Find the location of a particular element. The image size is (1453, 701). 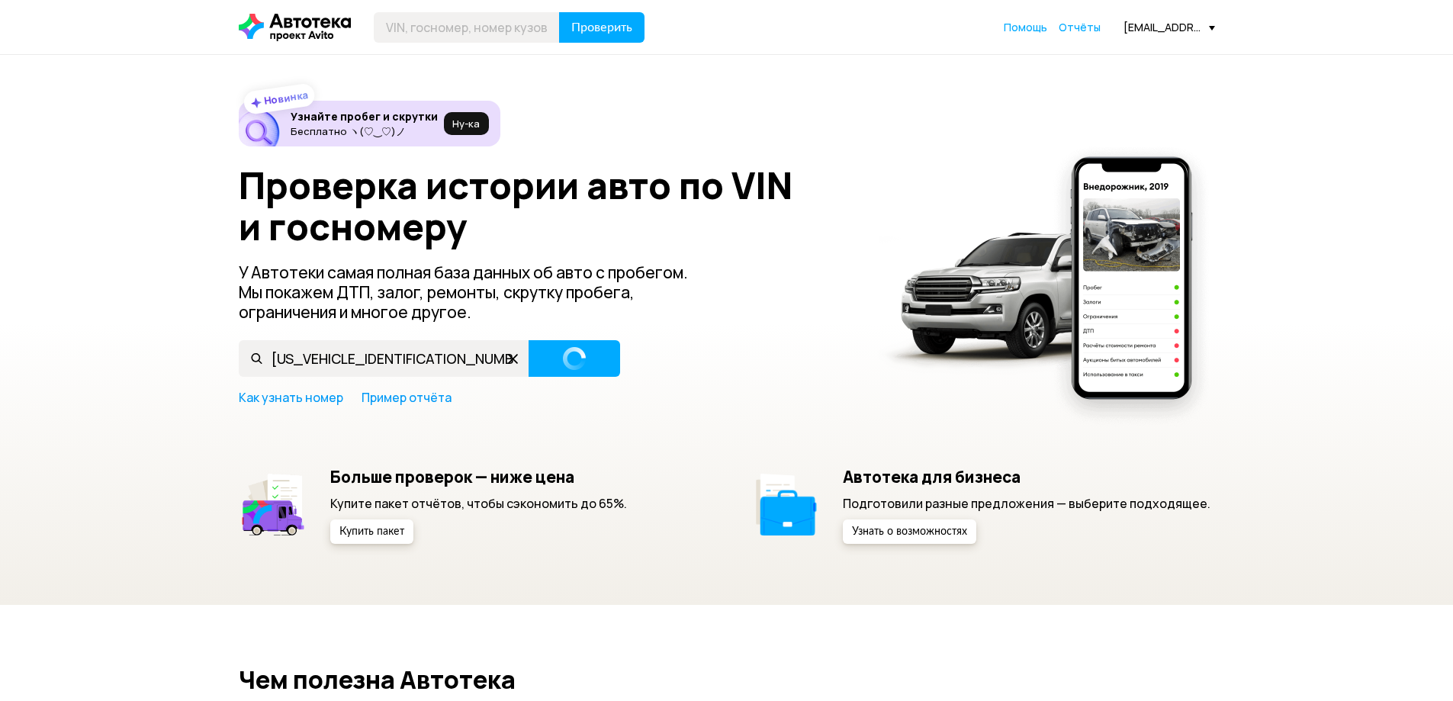

p: У Автотеки самая полная база данных об авто с пробегом. Мы покажем ДТП, залог, ремонты, скрутку п... is located at coordinates (476, 292).